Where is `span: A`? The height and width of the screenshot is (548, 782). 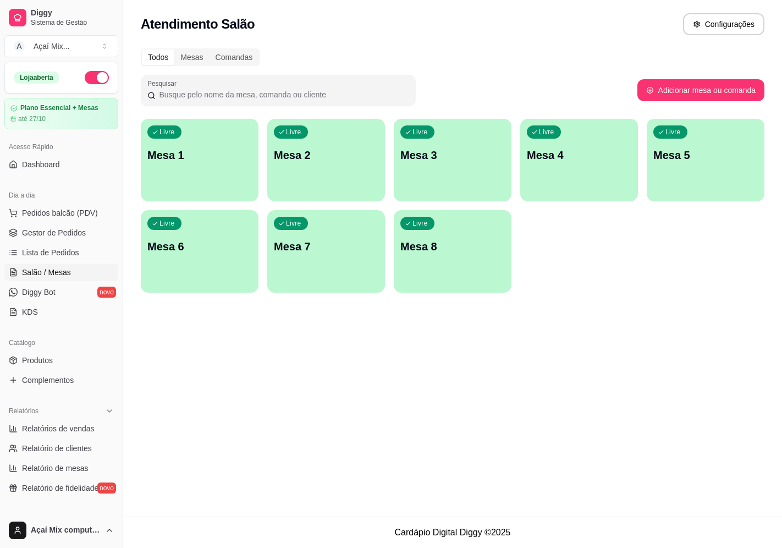
span: A is located at coordinates (19, 46).